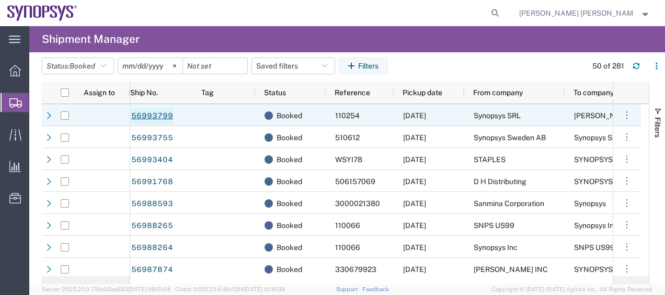 The image size is (665, 295). Describe the element at coordinates (90, 39) in the screenshot. I see `h4: Shipment Manager` at that location.